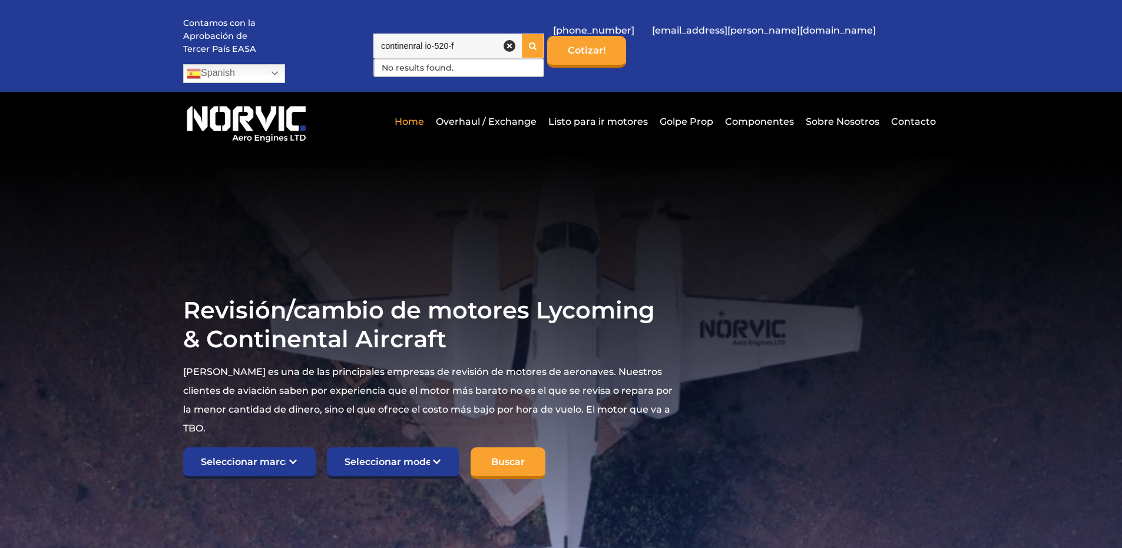  Describe the element at coordinates (842, 121) in the screenshot. I see `a: Sobre Nosotros` at that location.